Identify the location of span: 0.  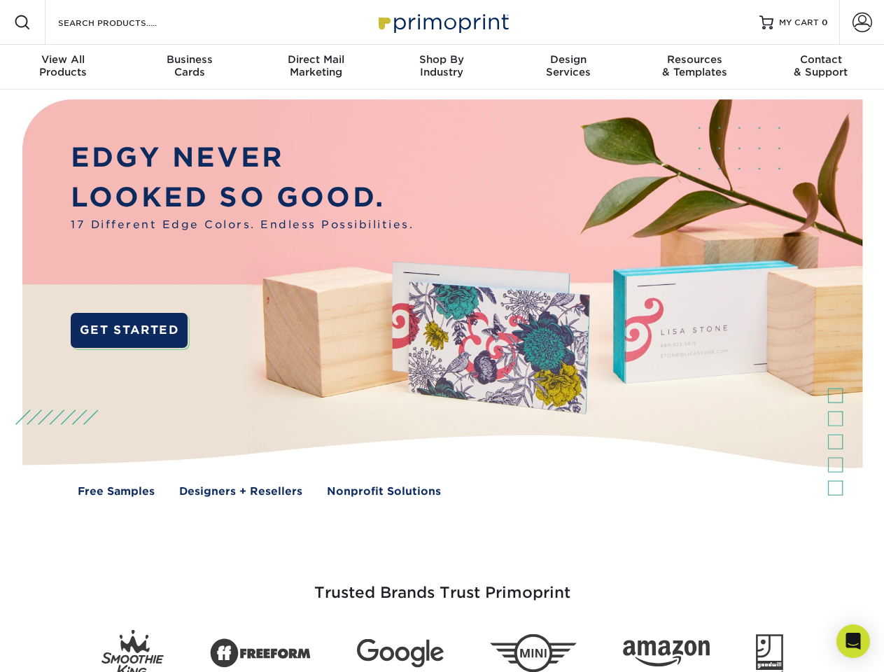
(825, 22).